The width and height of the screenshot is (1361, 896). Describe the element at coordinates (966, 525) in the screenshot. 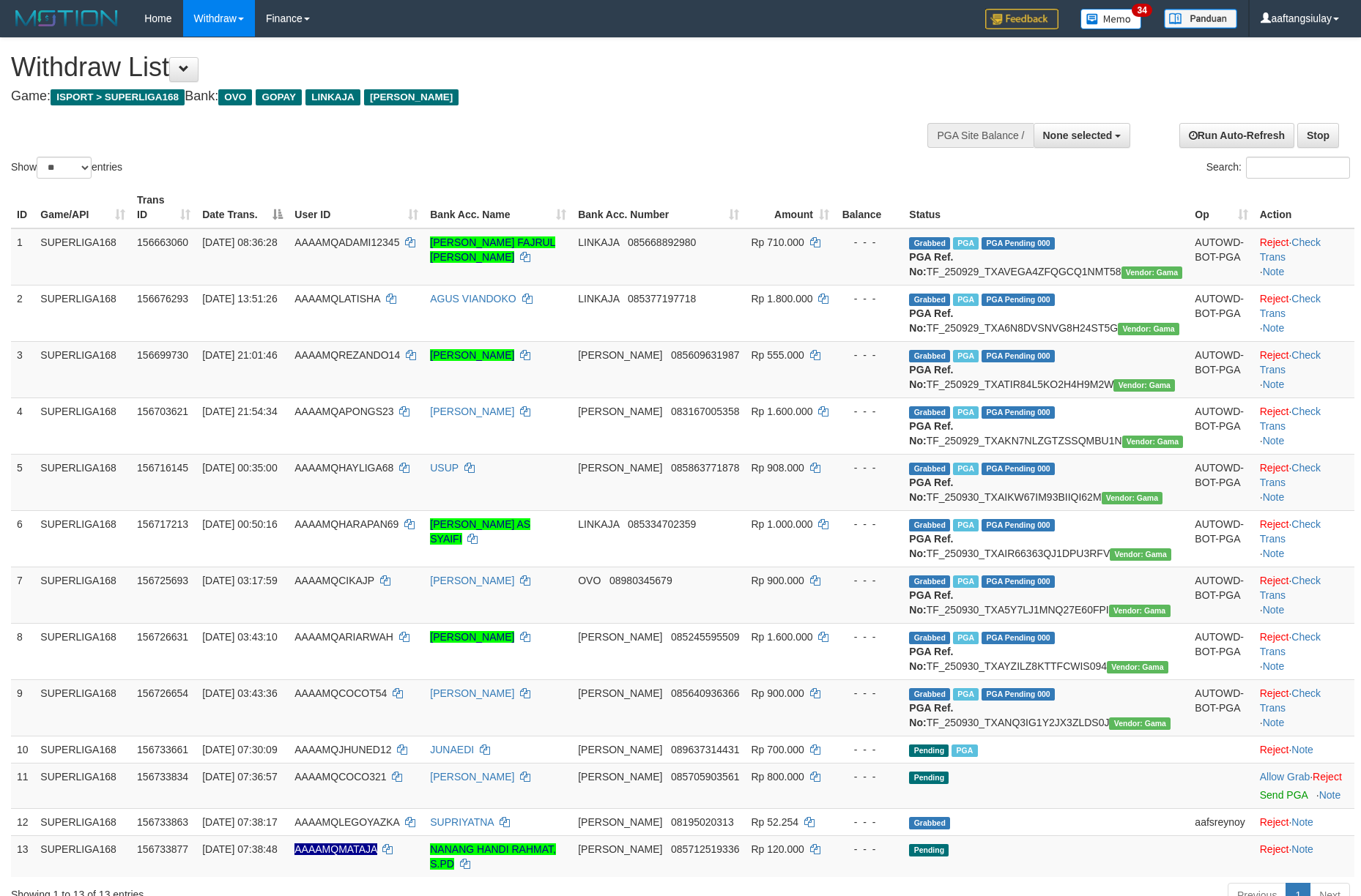

I see `span: Marked by aafnonsreyleab` at that location.